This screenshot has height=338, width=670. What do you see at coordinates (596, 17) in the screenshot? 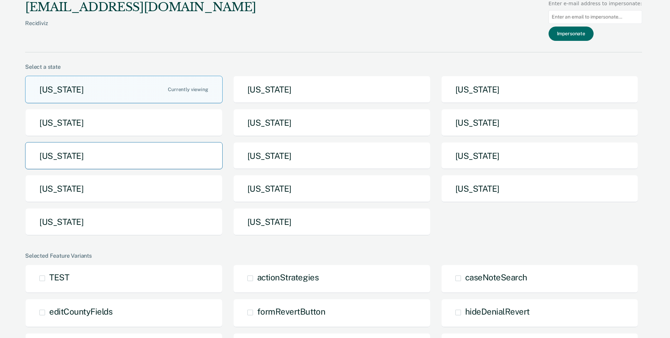
I see `input: Enter an email to impersonate...` at bounding box center [596, 17].